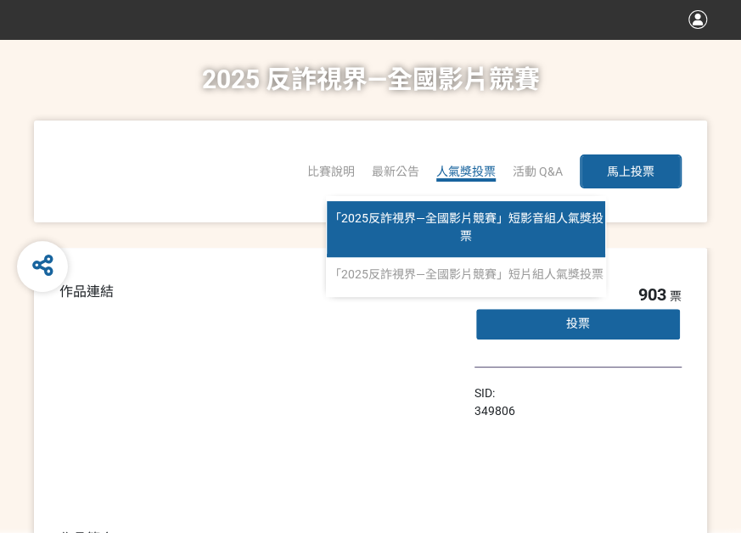 The width and height of the screenshot is (741, 533). What do you see at coordinates (466, 229) in the screenshot?
I see `a: 「2025反詐視界—全國影片競賽」短影音組人氣獎投票` at bounding box center [466, 229].